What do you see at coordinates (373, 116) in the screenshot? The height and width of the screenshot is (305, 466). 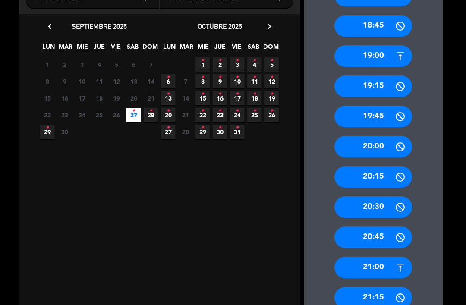 I see `div: 19:45` at bounding box center [373, 116].